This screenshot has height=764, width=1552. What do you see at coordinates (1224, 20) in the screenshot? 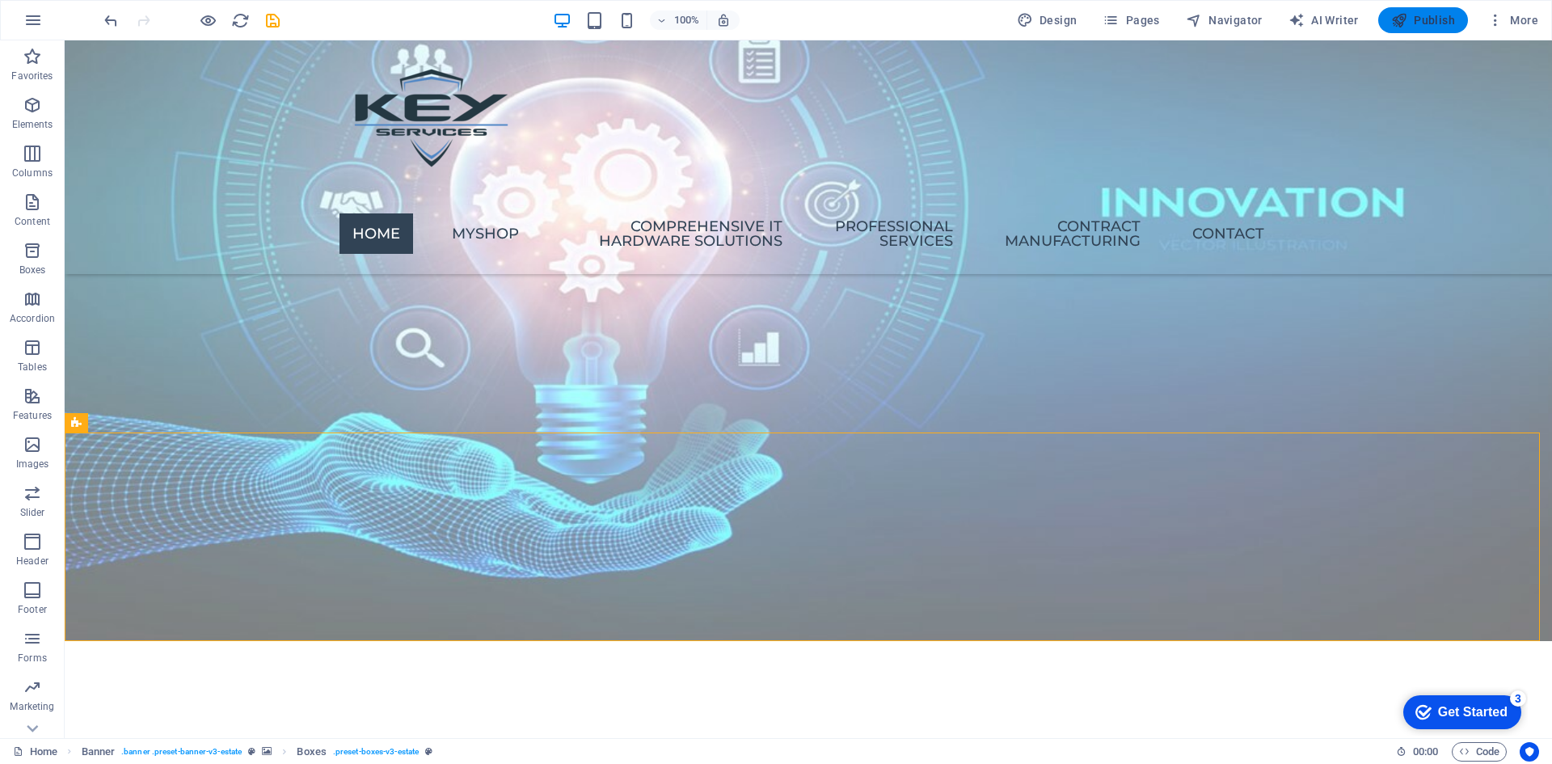
I see `span: Navigator` at bounding box center [1224, 20].